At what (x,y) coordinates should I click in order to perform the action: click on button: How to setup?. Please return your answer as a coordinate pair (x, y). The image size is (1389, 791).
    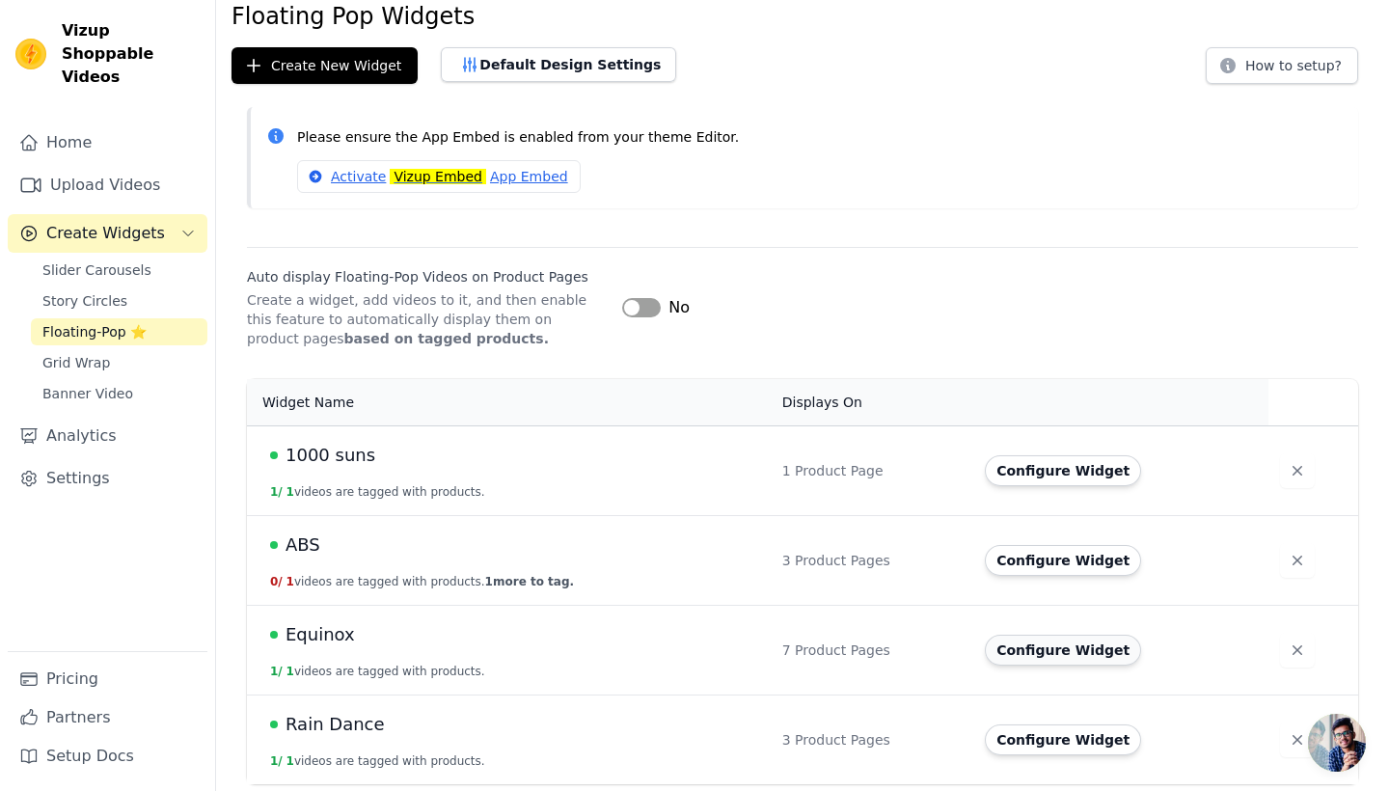
    Looking at the image, I should click on (1282, 66).